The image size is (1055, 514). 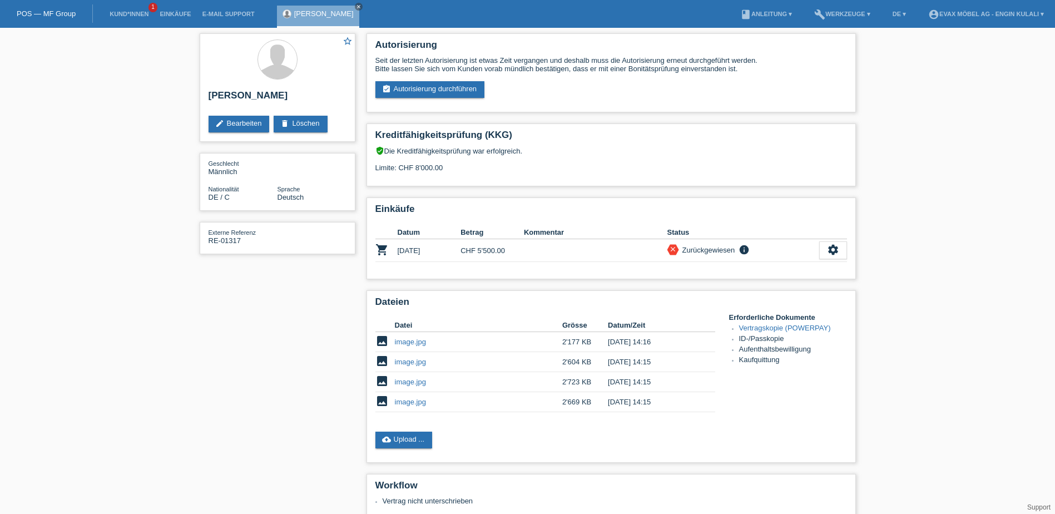 What do you see at coordinates (611, 212) in the screenshot?
I see `h2: Einkäufe` at bounding box center [611, 212].